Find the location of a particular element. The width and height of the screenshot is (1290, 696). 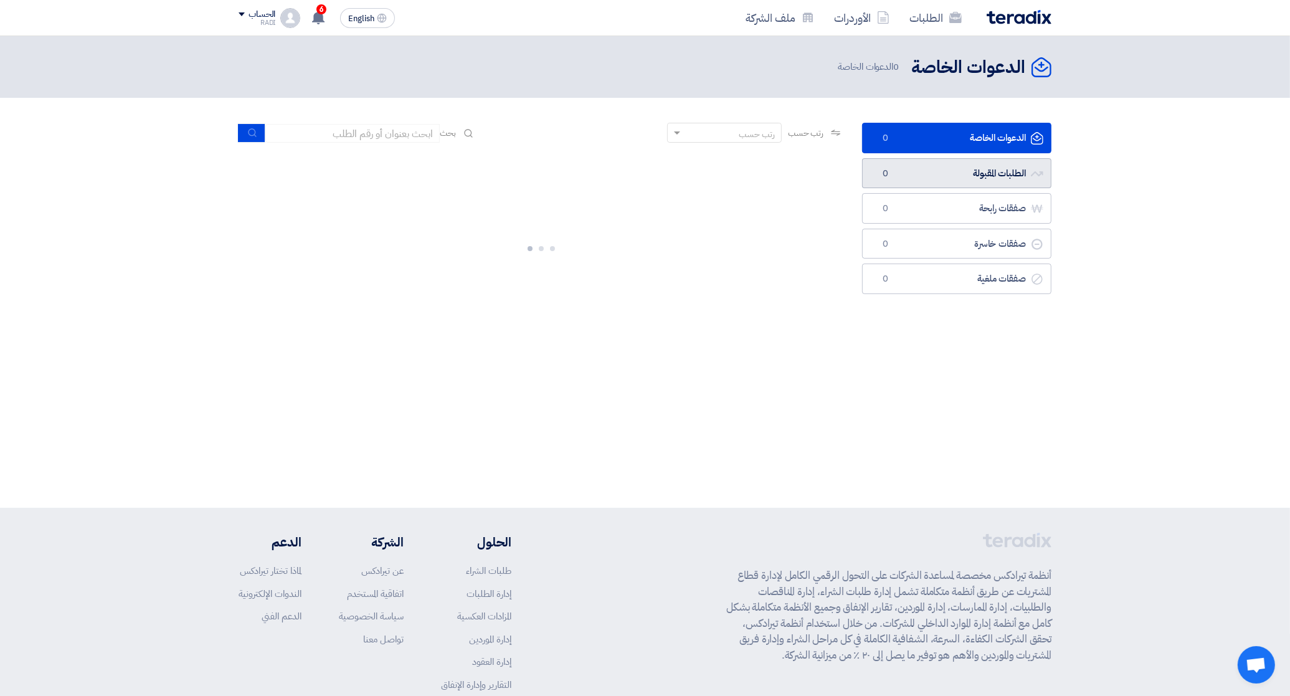

a: الدعوات الخاصة0 is located at coordinates (957, 138).